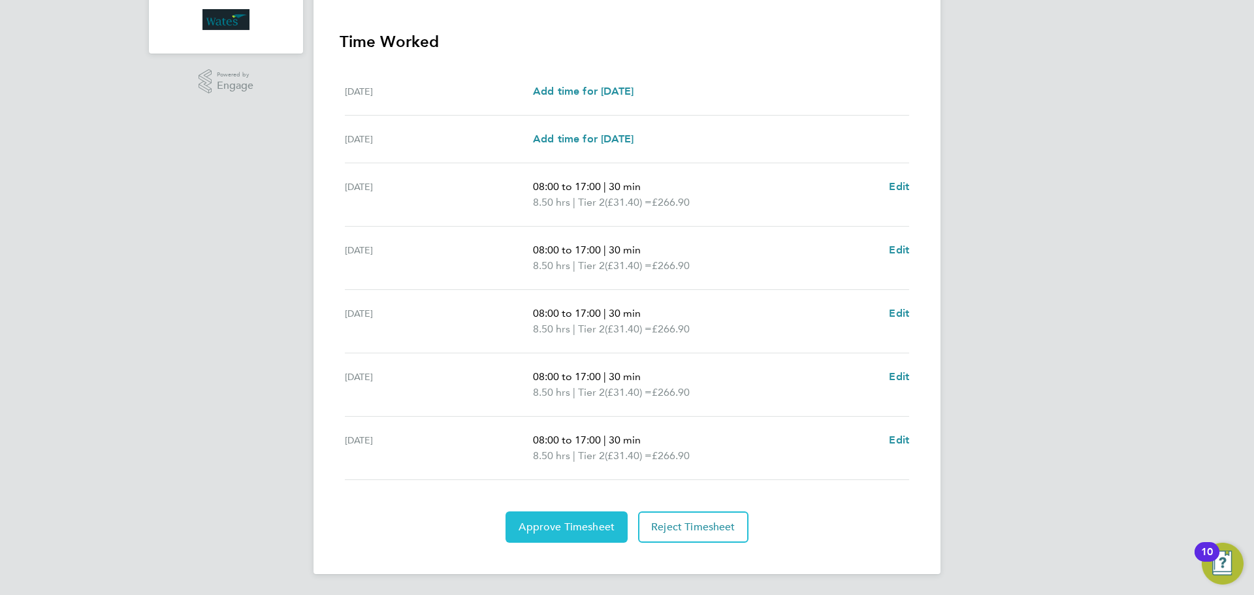 This screenshot has width=1254, height=595. What do you see at coordinates (627, 42) in the screenshot?
I see `h3: Time Worked` at bounding box center [627, 42].